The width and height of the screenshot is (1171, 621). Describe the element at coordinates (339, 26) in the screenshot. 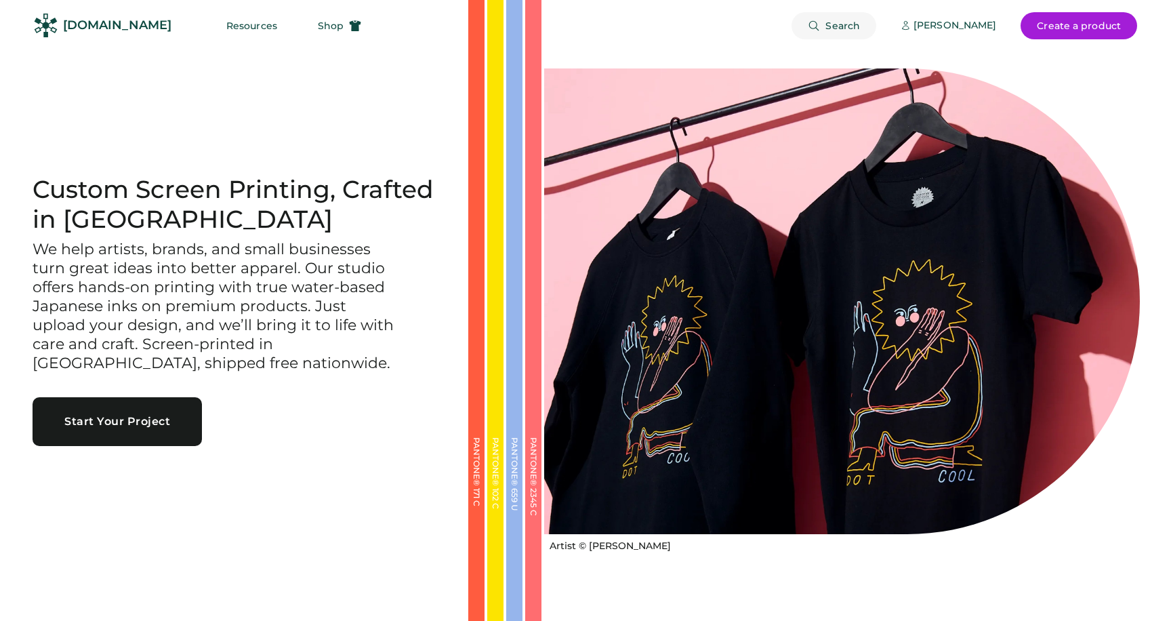

I see `button: Shop` at that location.